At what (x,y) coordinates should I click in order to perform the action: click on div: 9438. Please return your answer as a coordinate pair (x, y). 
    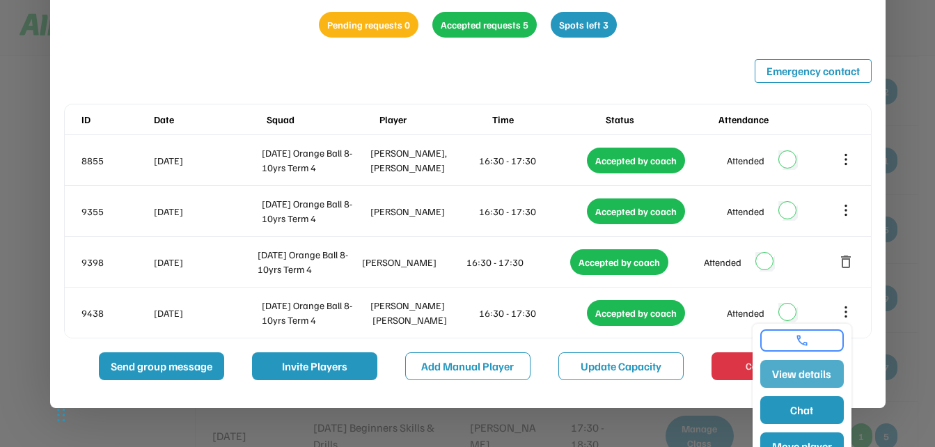
    Looking at the image, I should click on (116, 313).